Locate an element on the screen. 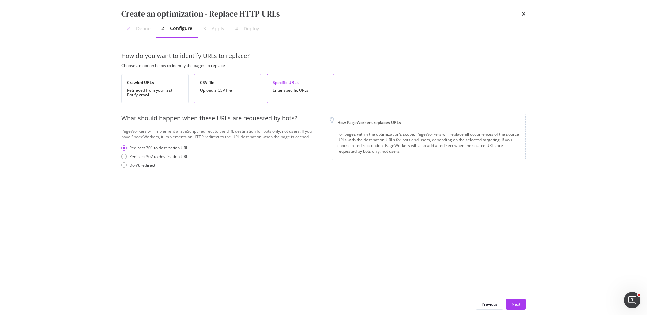  div: 3 is located at coordinates (204, 29).